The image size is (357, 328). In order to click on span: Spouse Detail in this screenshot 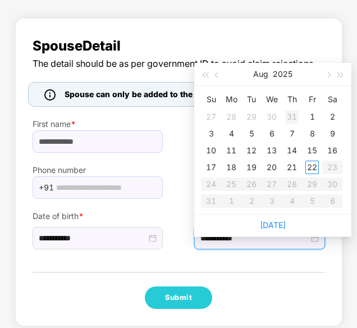, I will do `click(178, 46)`.